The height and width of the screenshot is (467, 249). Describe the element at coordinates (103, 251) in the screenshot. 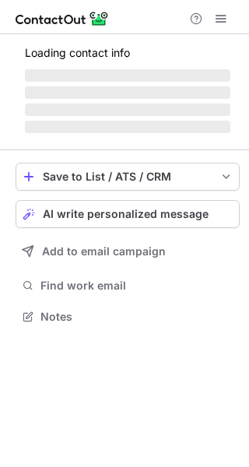

I see `span: Add to email campaign` at that location.